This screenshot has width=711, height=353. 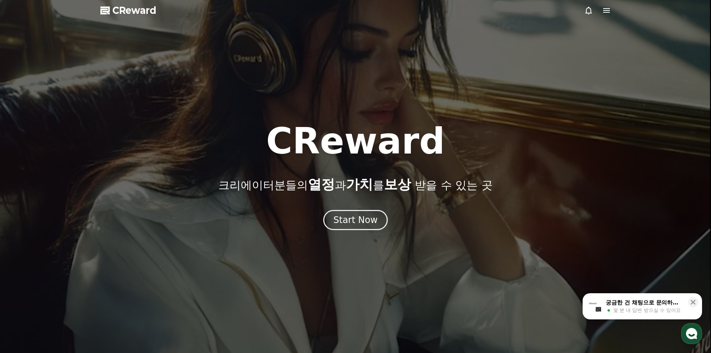 What do you see at coordinates (355, 184) in the screenshot?
I see `p: 크리에이터분들의 과 를 받을 수 있는 곳` at bounding box center [355, 184].